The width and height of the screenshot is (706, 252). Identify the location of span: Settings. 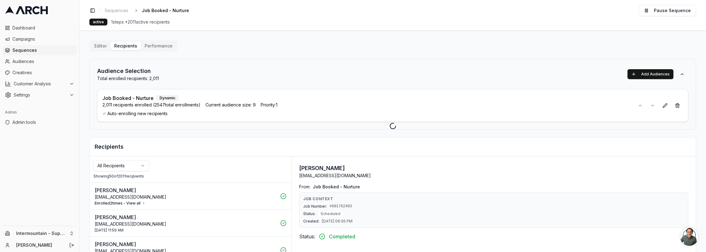
(40, 95).